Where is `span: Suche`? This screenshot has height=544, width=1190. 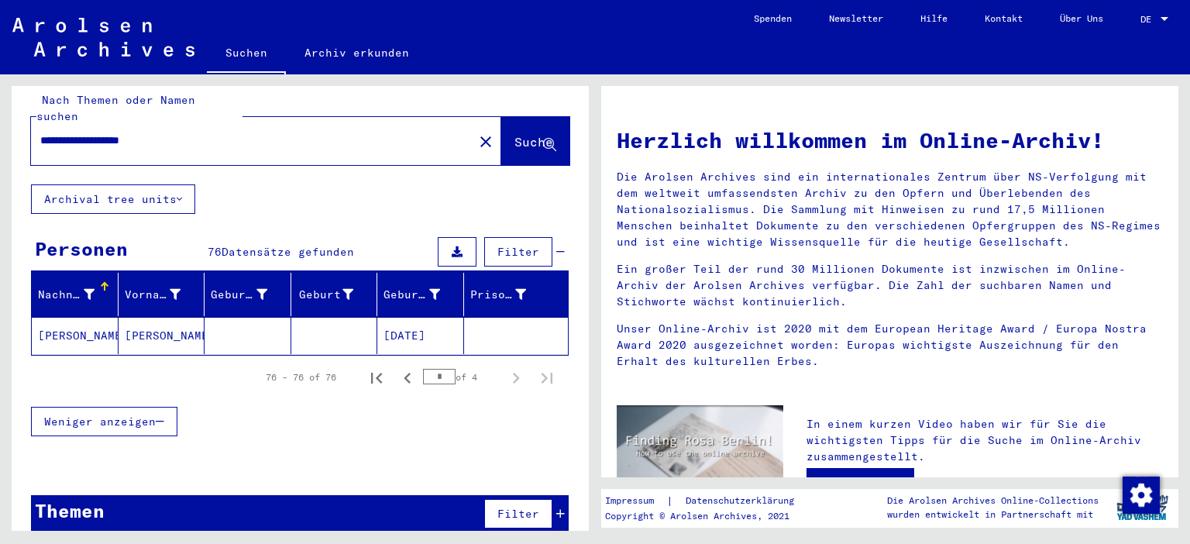
span: Suche is located at coordinates (534, 142).